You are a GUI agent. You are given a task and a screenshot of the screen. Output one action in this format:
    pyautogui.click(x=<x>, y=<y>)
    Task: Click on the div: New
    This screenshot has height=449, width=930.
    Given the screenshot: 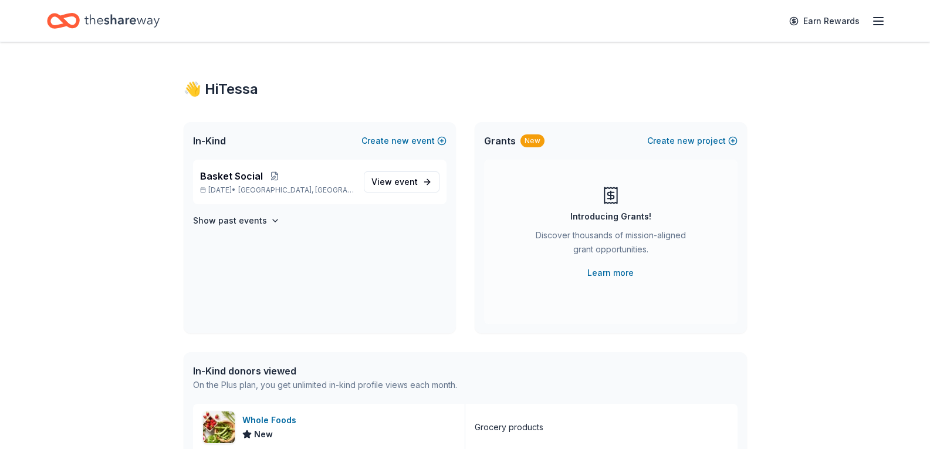 What is the action you would take?
    pyautogui.click(x=532, y=141)
    